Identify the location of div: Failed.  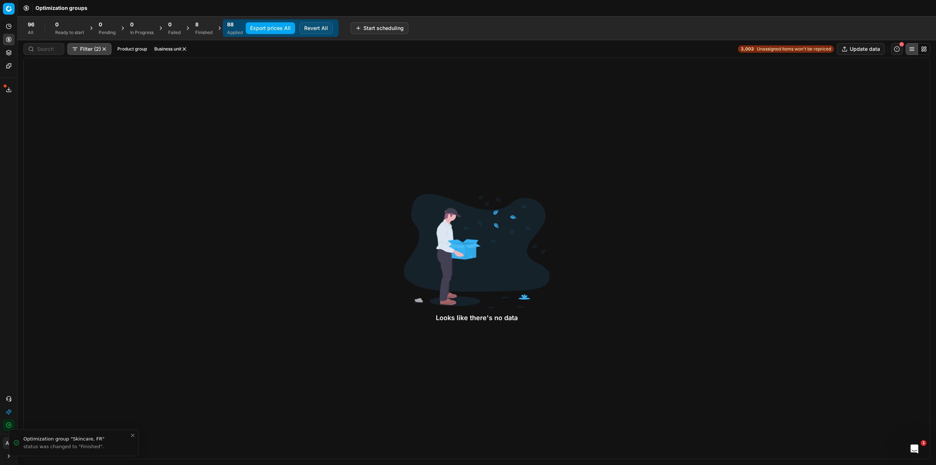
(174, 33).